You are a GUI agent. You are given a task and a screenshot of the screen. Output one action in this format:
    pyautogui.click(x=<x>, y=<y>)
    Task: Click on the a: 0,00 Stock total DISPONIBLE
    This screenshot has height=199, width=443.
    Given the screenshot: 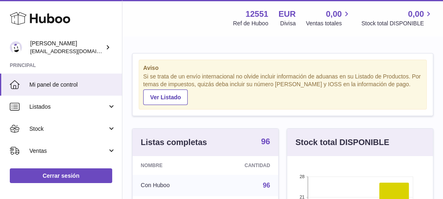 What is the action you would take?
    pyautogui.click(x=398, y=18)
    